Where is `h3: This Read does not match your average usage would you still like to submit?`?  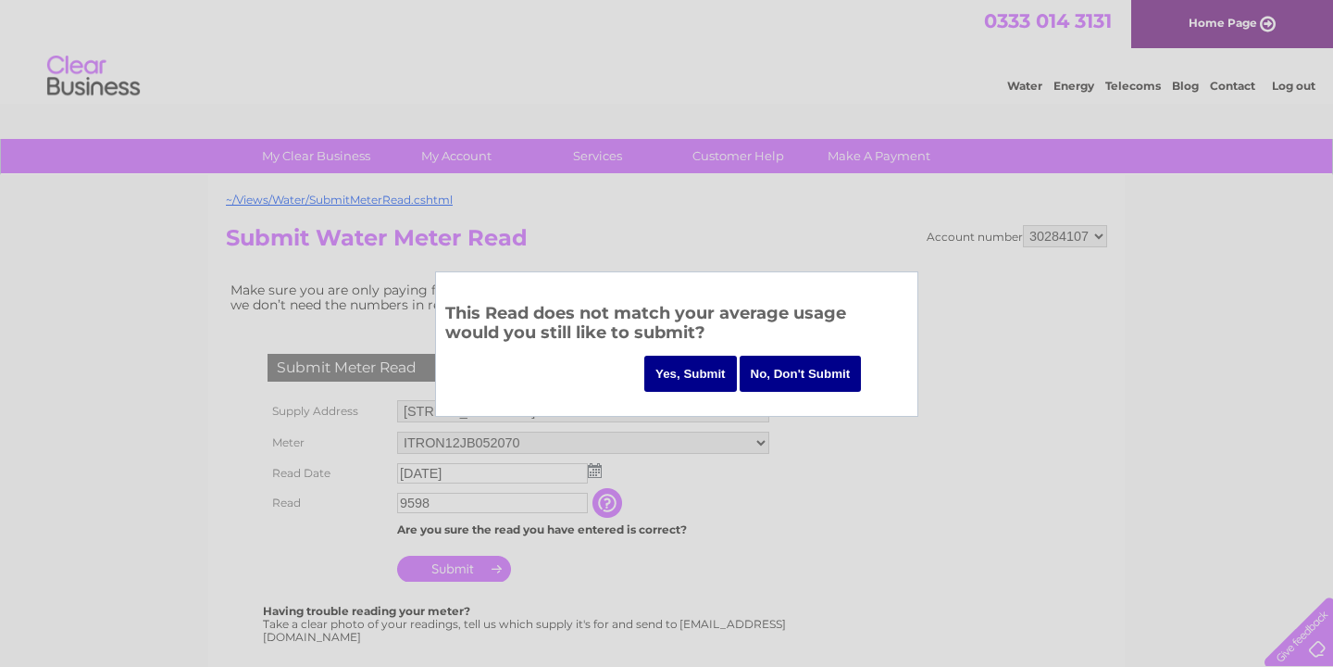 h3: This Read does not match your average usage would you still like to submit? is located at coordinates (677, 325).